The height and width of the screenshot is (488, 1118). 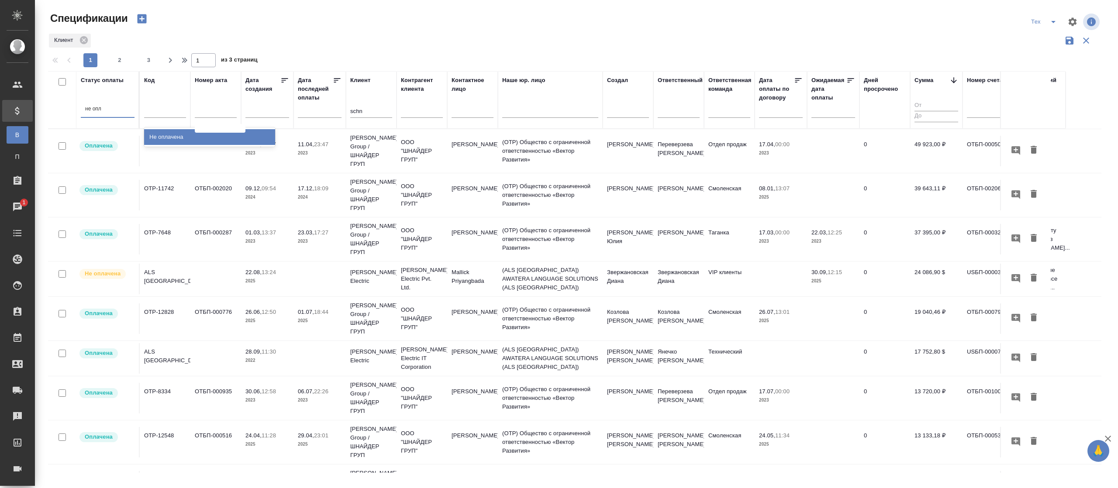 What do you see at coordinates (885, 85) in the screenshot?
I see `div: Дней просрочено` at bounding box center [885, 85].